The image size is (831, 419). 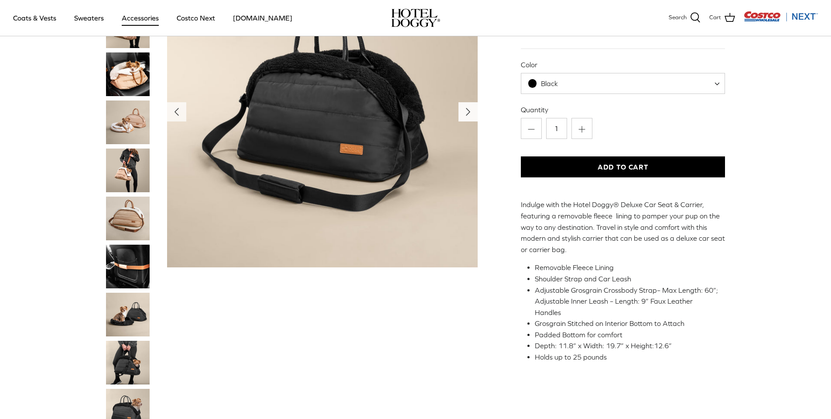 What do you see at coordinates (623, 167) in the screenshot?
I see `button: Add to Cart` at bounding box center [623, 167].